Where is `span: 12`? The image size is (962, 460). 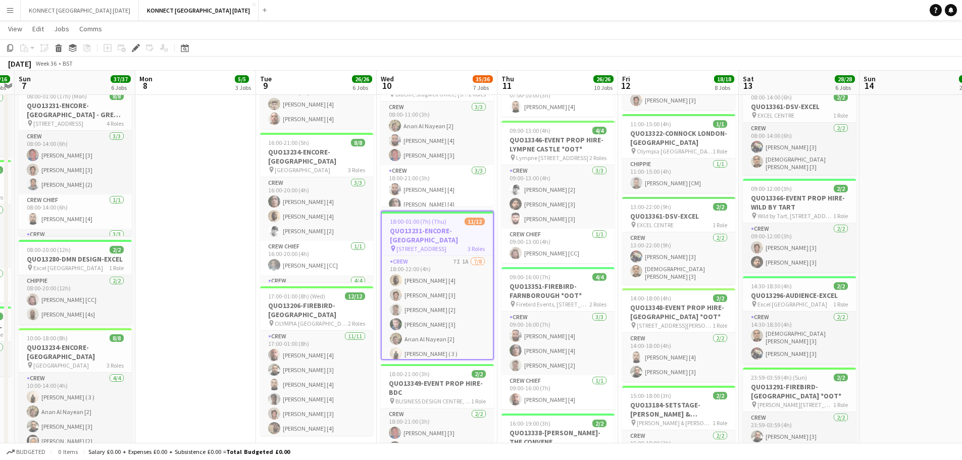 span: 12 is located at coordinates (625, 85).